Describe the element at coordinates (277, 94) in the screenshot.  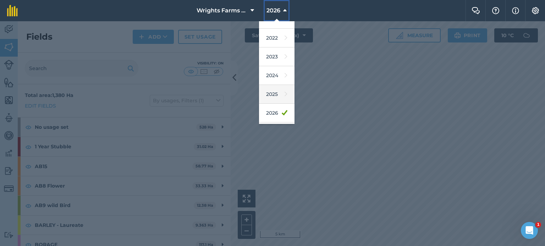
I see `a: 2025` at that location.